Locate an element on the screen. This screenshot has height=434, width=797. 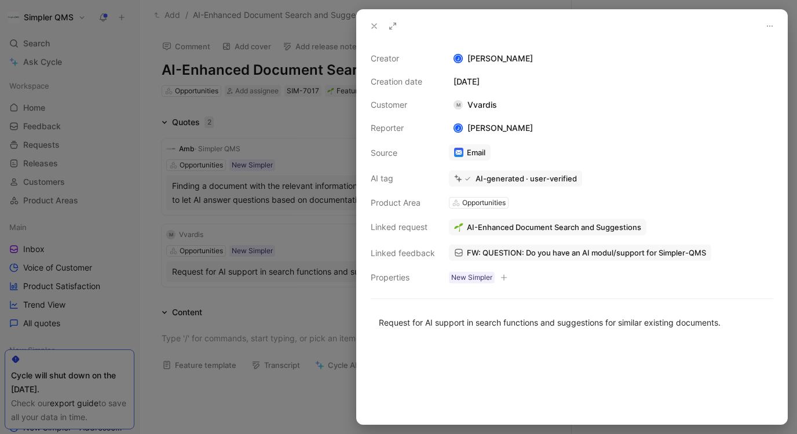
span: AI-Enhanced Document Search and Suggestions is located at coordinates (553, 227).